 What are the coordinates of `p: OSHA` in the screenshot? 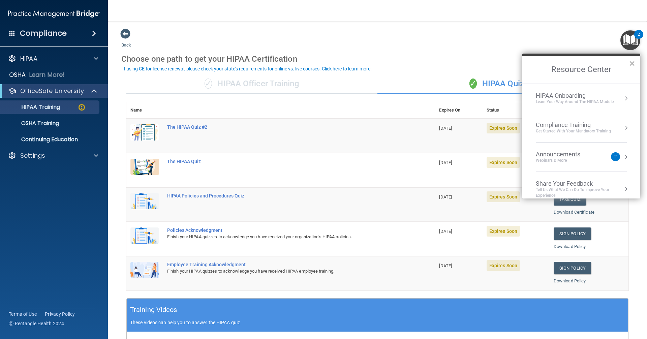 It's located at (18, 75).